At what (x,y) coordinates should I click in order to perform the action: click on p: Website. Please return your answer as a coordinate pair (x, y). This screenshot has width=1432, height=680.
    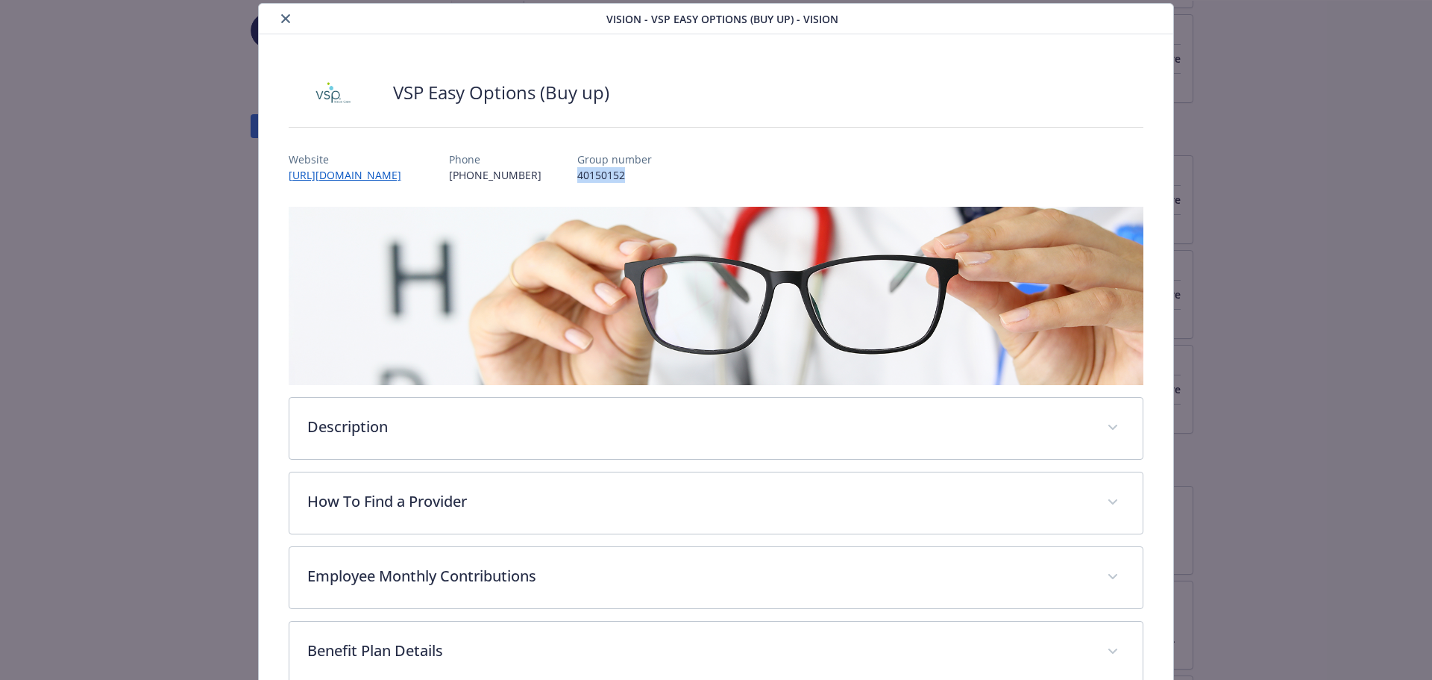
    Looking at the image, I should click on (351, 159).